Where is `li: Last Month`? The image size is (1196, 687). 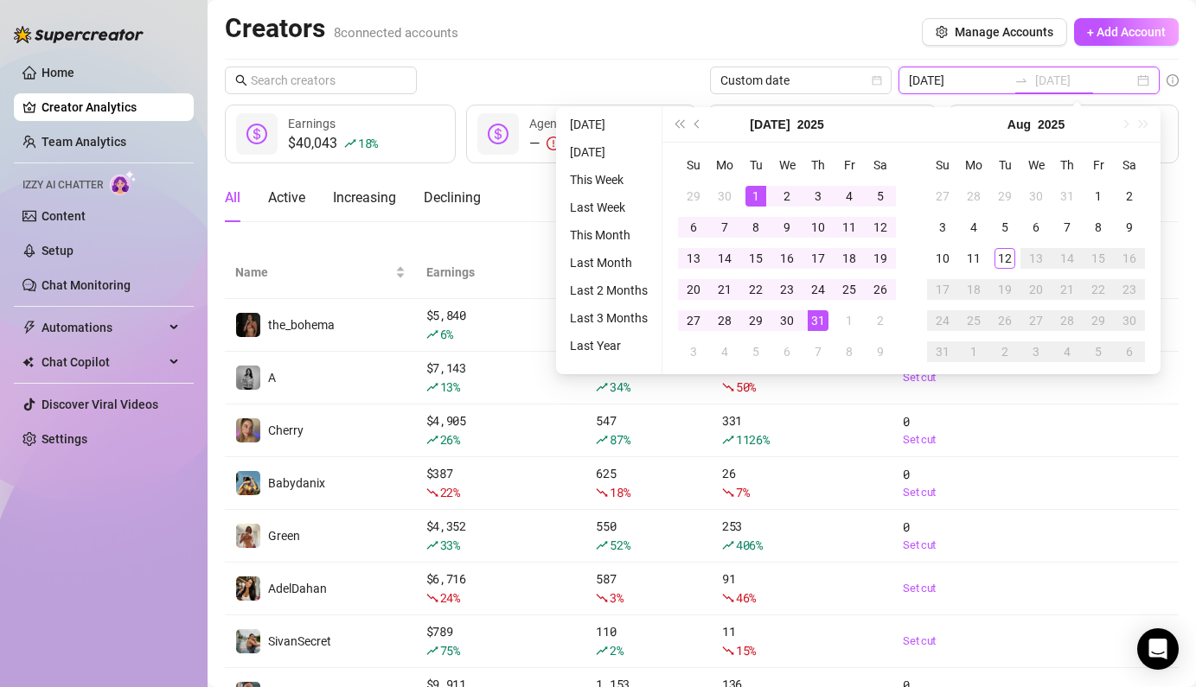
li: Last Month is located at coordinates (609, 263).